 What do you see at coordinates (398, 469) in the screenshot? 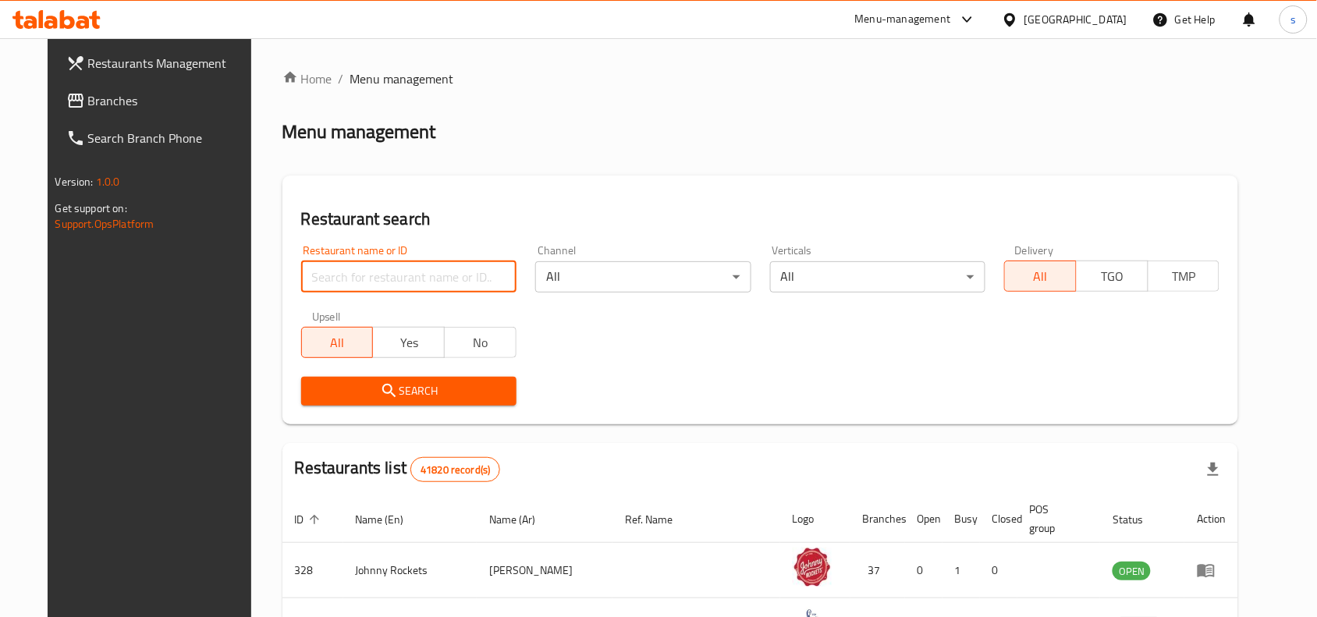
I see `h2: Restaurants list` at bounding box center [398, 469].